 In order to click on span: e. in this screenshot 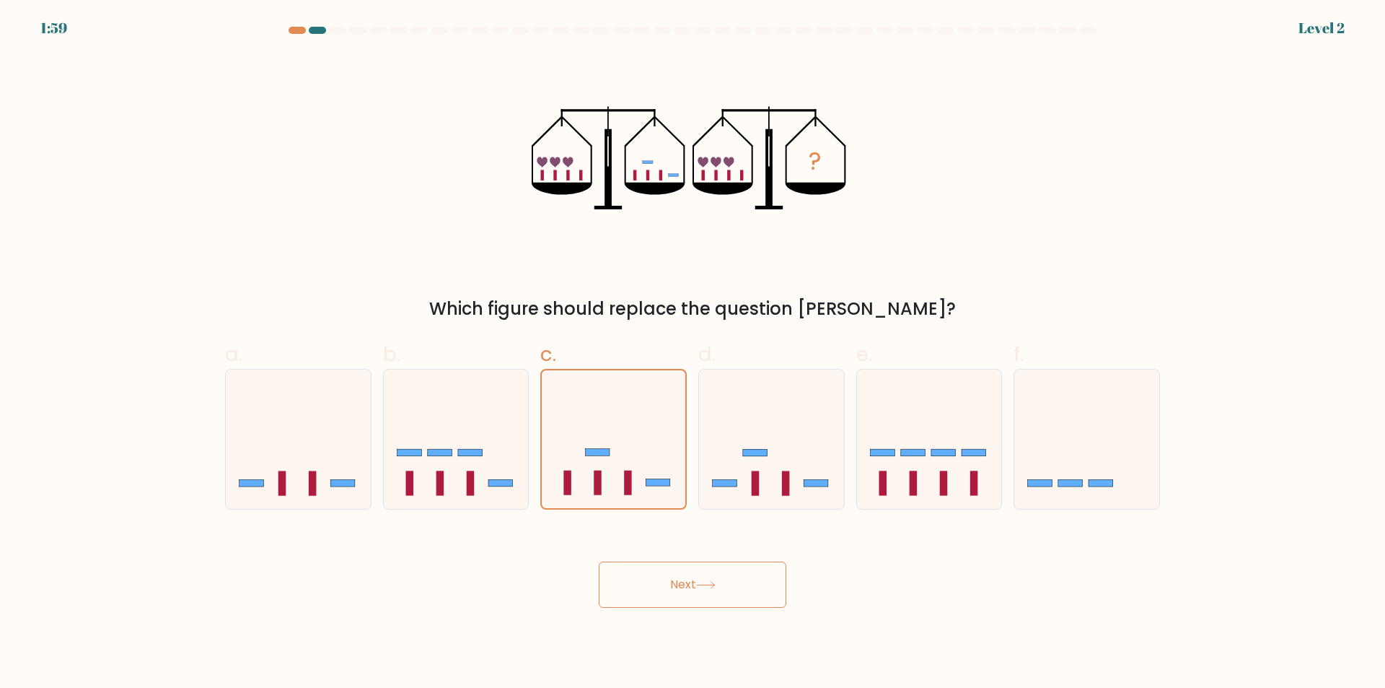, I will do `click(864, 354)`.